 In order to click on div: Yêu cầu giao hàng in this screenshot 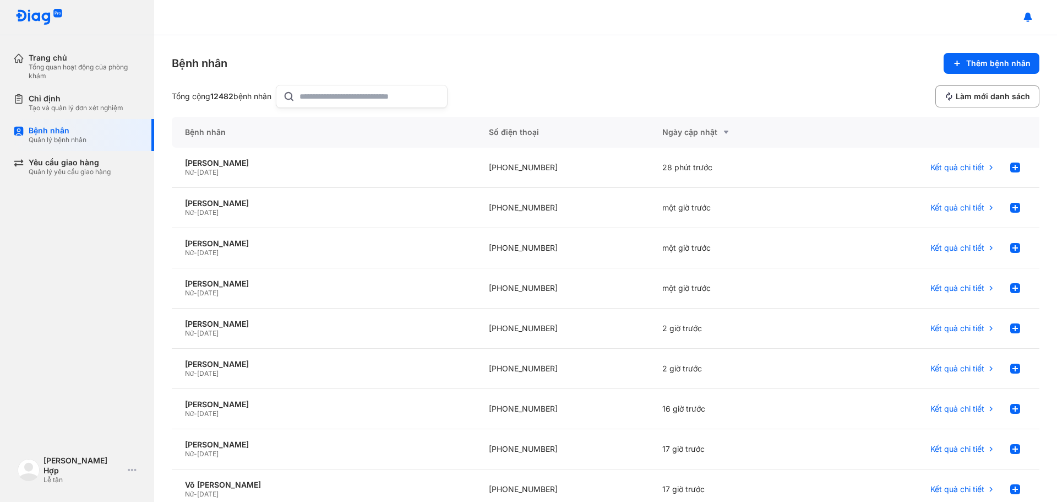, I will do `click(69, 162)`.